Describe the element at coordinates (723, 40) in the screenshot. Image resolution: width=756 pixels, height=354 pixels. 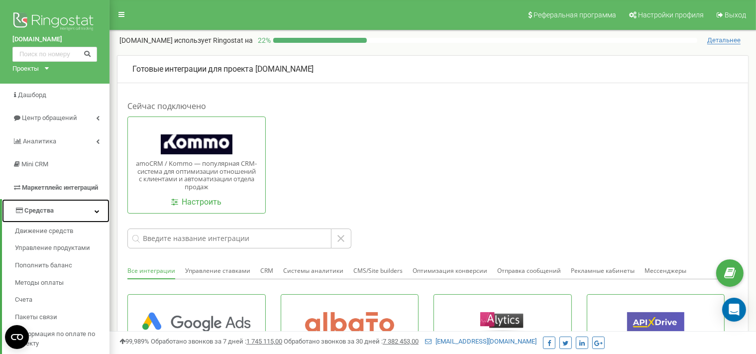
I see `span: Детальнее` at that location.